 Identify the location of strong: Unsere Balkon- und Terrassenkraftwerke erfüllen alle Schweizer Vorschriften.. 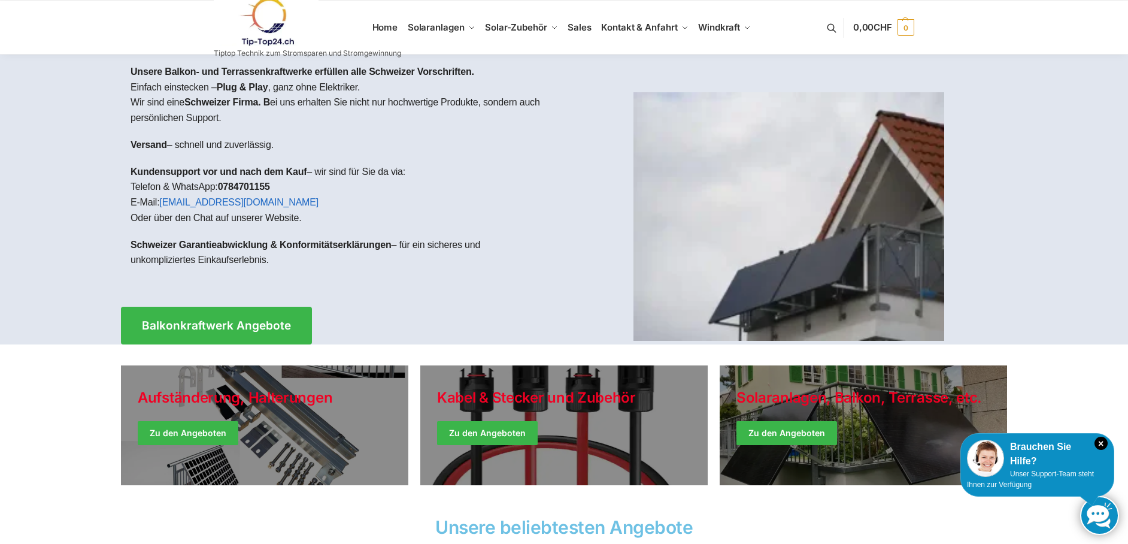
(302, 71).